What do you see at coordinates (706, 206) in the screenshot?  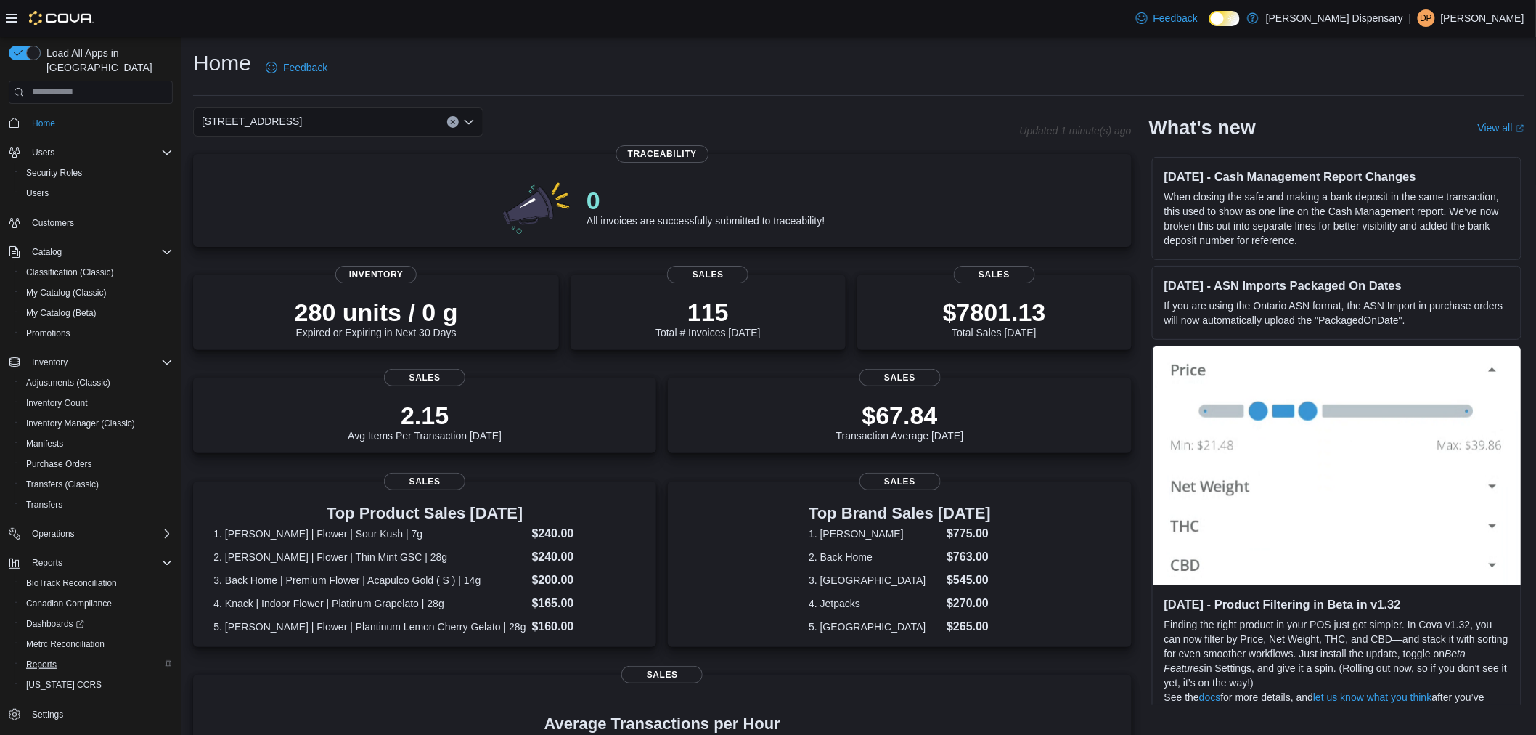 I see `div: All invoices are successfully submitted to traceability!` at bounding box center [706, 206].